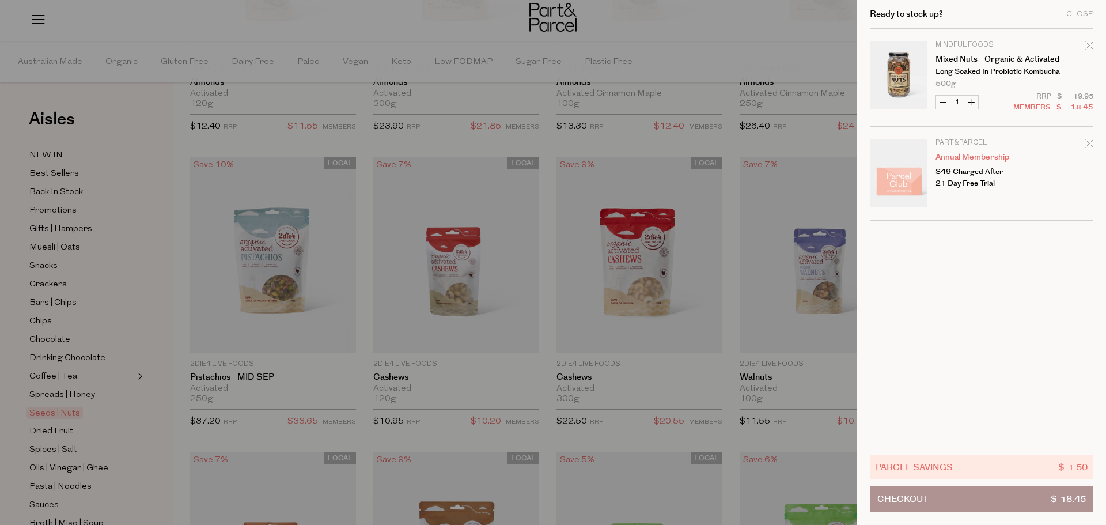 This screenshot has width=1106, height=525. Describe the element at coordinates (946, 84) in the screenshot. I see `span: 500g` at that location.